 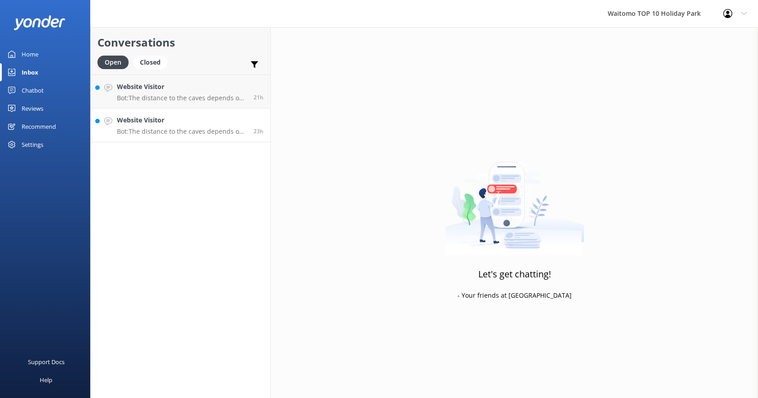 I want to click on h2: Conversations, so click(x=181, y=42).